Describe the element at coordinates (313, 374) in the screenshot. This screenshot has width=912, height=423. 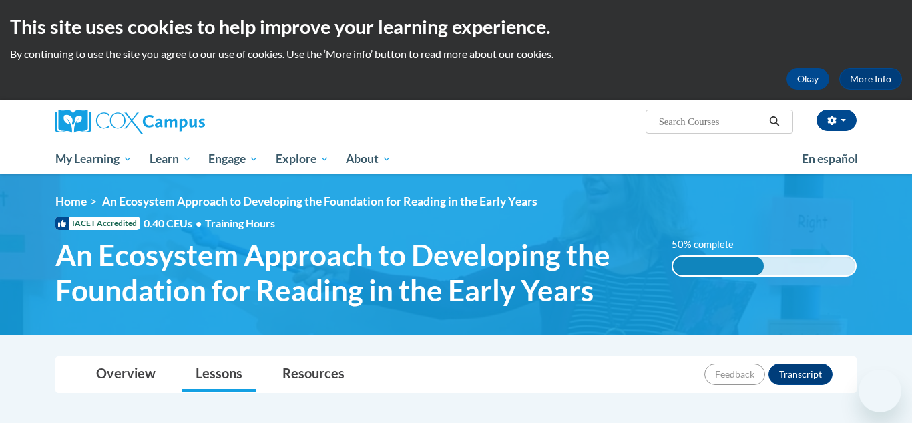
I see `a: Resources` at that location.